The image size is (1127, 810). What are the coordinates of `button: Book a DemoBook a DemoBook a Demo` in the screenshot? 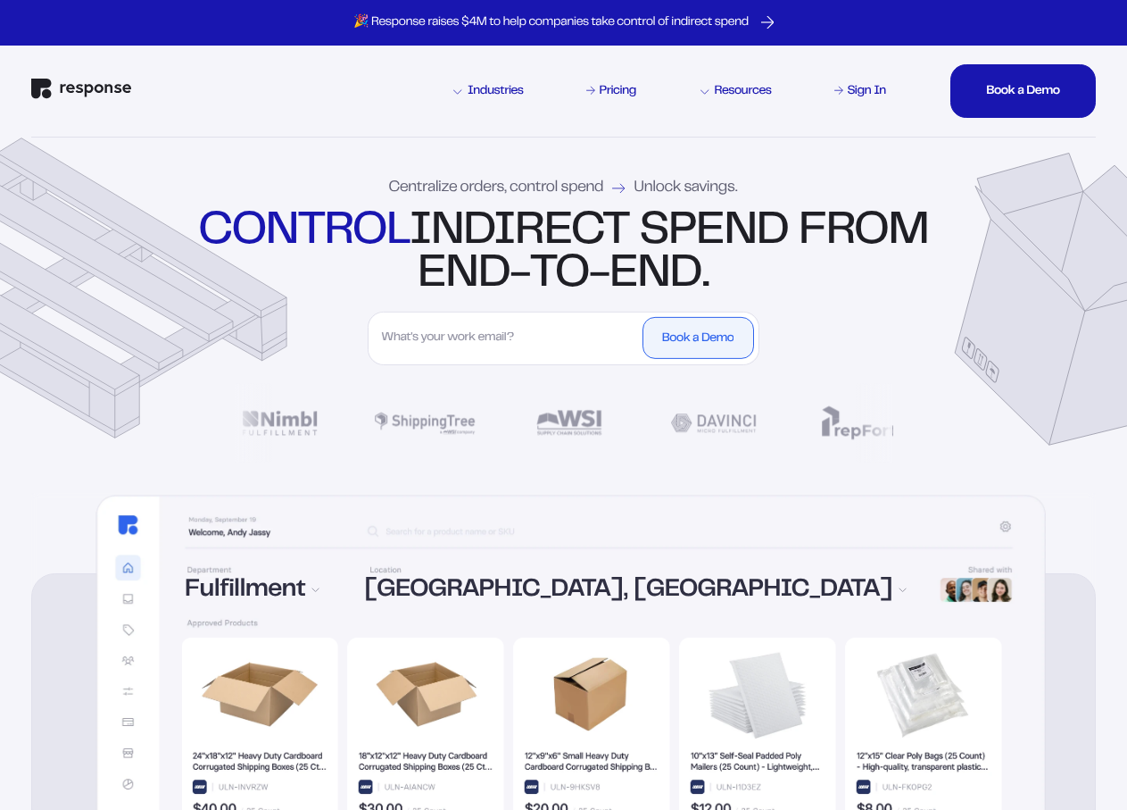 It's located at (1023, 91).